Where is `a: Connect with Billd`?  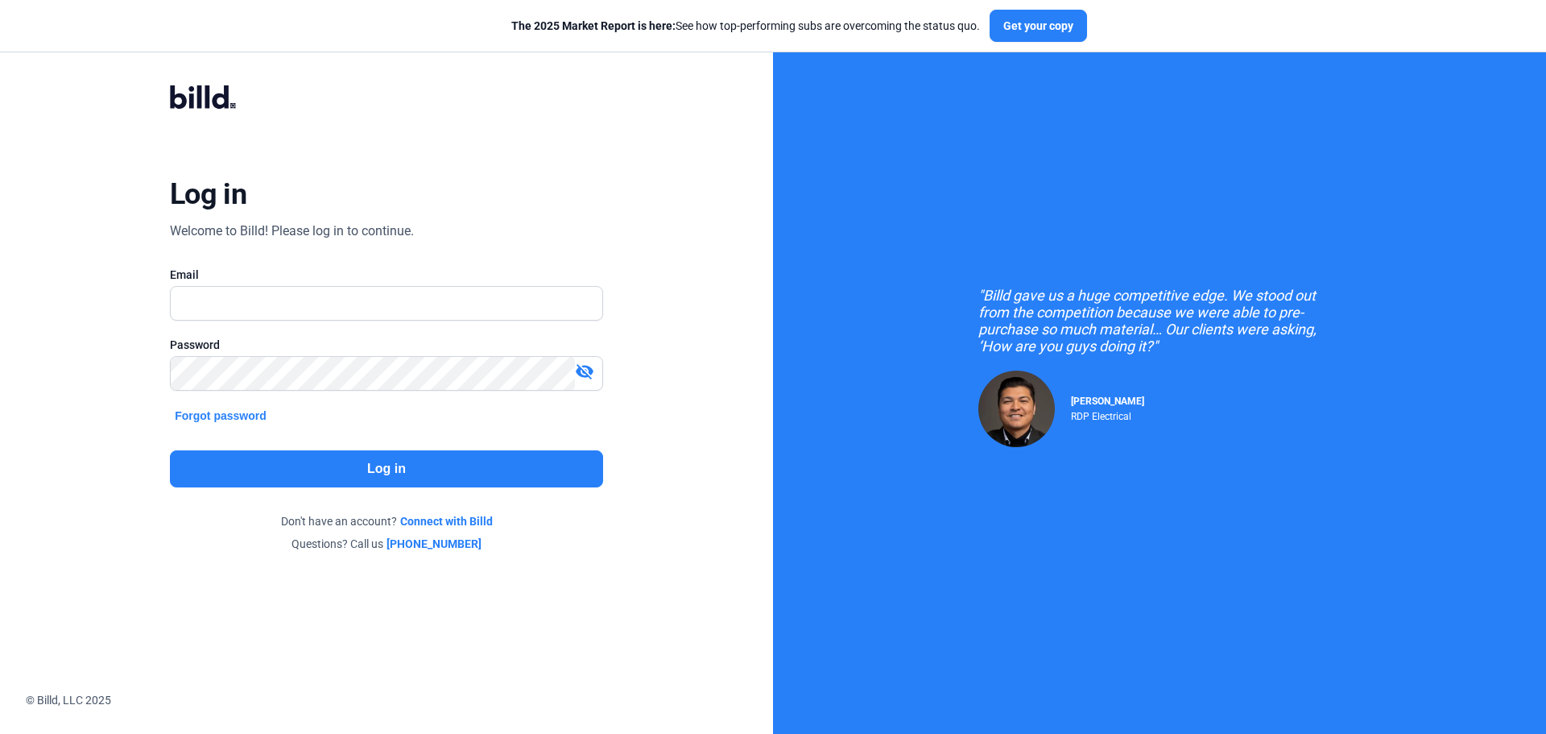 a: Connect with Billd is located at coordinates (446, 521).